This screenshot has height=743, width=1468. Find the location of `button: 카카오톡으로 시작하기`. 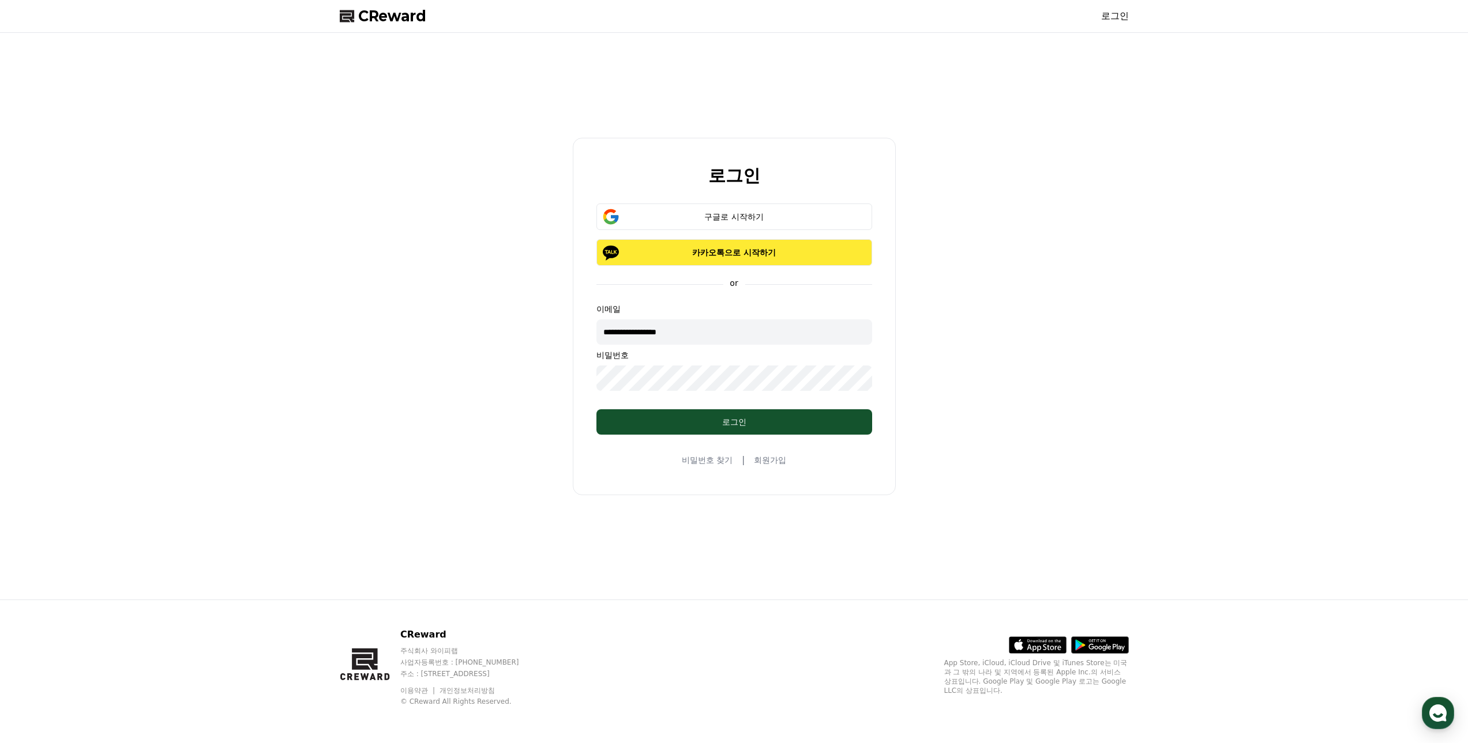

button: 카카오톡으로 시작하기 is located at coordinates (734, 253).